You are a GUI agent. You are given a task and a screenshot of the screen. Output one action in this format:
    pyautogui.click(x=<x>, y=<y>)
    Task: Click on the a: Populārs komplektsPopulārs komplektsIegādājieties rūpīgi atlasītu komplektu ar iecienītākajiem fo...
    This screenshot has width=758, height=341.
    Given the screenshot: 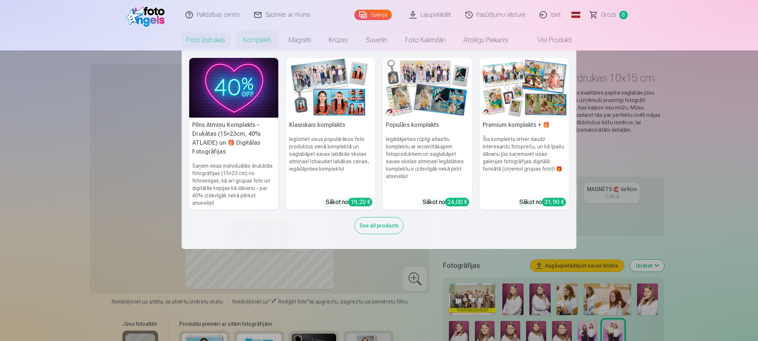 What is the action you would take?
    pyautogui.click(x=427, y=134)
    